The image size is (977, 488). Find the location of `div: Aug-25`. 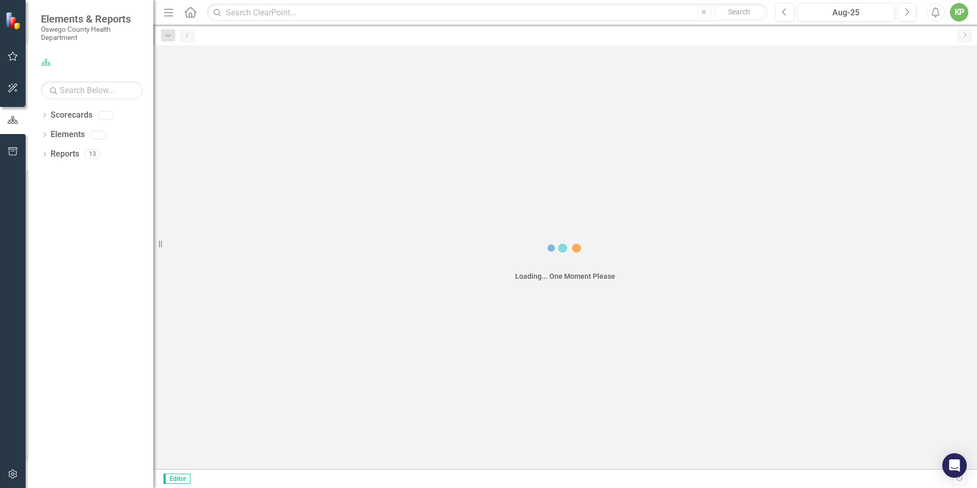

div: Aug-25 is located at coordinates (846, 13).